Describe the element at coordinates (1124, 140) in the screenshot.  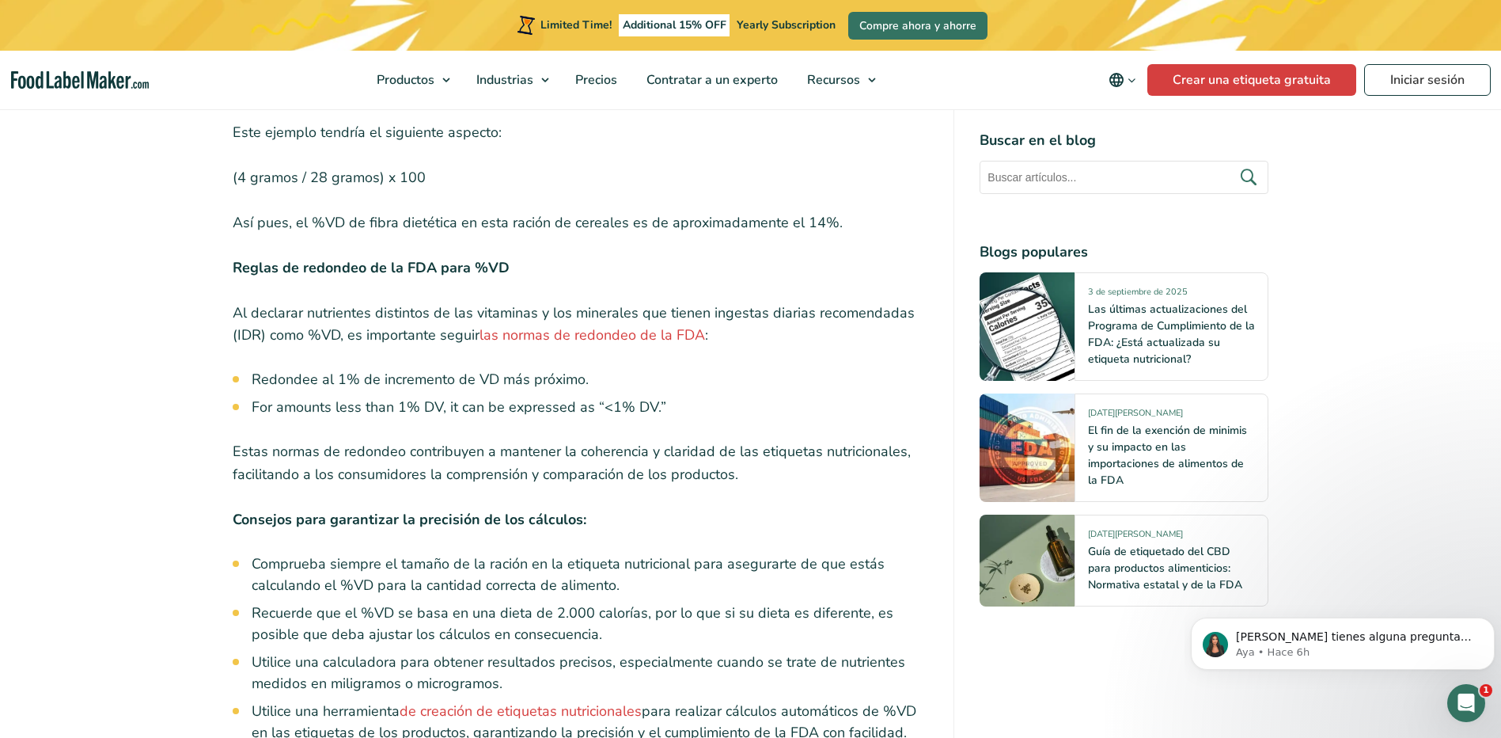
I see `h4: Buscar en el blog` at that location.